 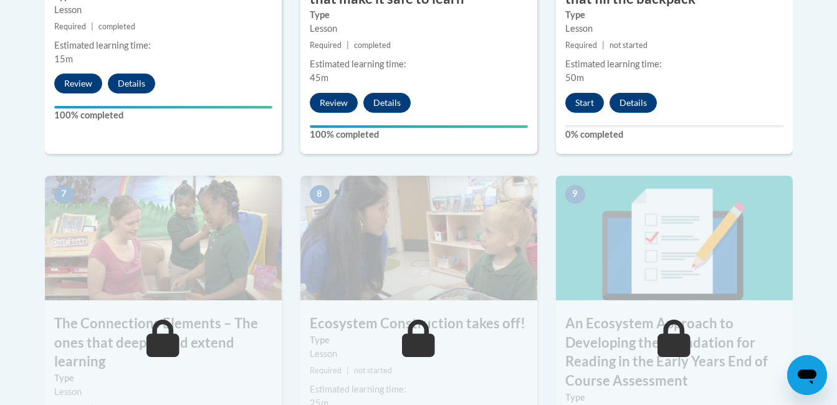 What do you see at coordinates (320, 195) in the screenshot?
I see `span: 8` at bounding box center [320, 195].